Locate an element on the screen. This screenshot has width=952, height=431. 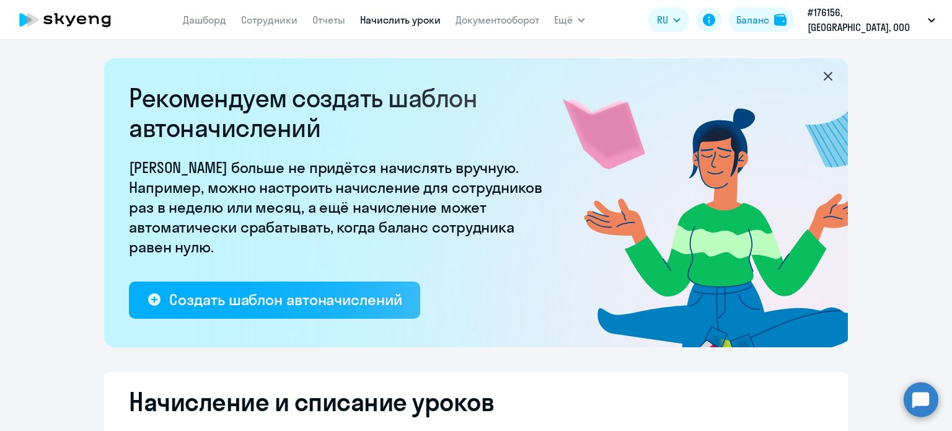
h2: Начисление и списание уроков is located at coordinates (476, 401).